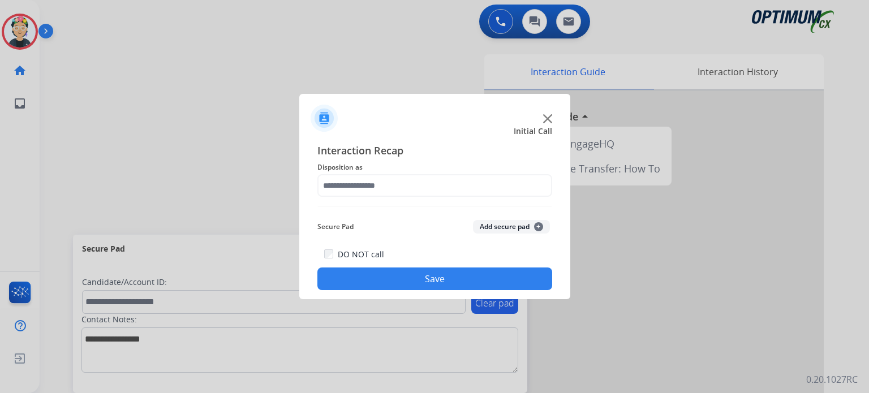 The image size is (869, 393). What do you see at coordinates (511, 227) in the screenshot?
I see `button: Add secure pad+` at bounding box center [511, 227].